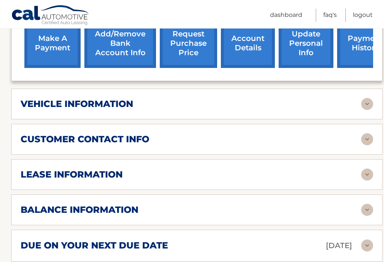 The height and width of the screenshot is (262, 384). Describe the element at coordinates (363, 15) in the screenshot. I see `a: Logout` at that location.